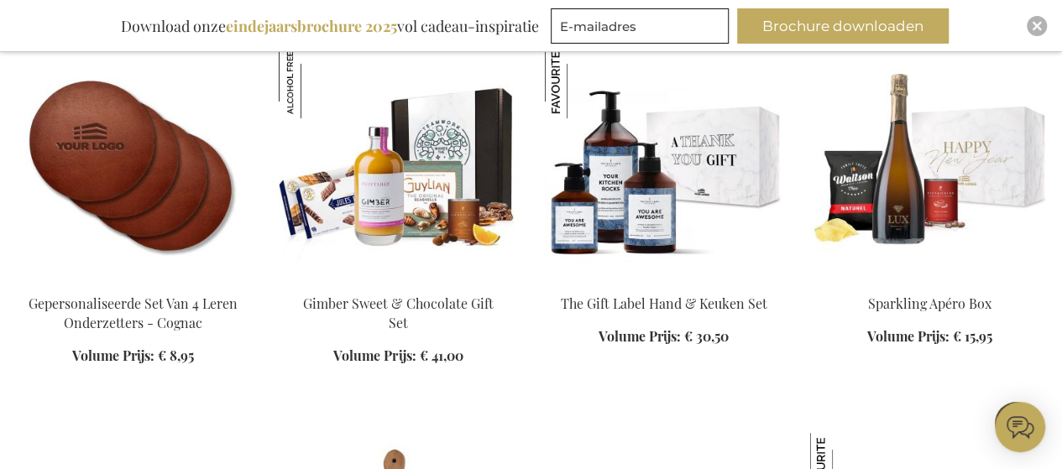 Image resolution: width=1062 pixels, height=469 pixels. Describe the element at coordinates (133, 165) in the screenshot. I see `img: Gepersonaliseerde Set Van 4 Leren Onderzetters - Cognac` at that location.